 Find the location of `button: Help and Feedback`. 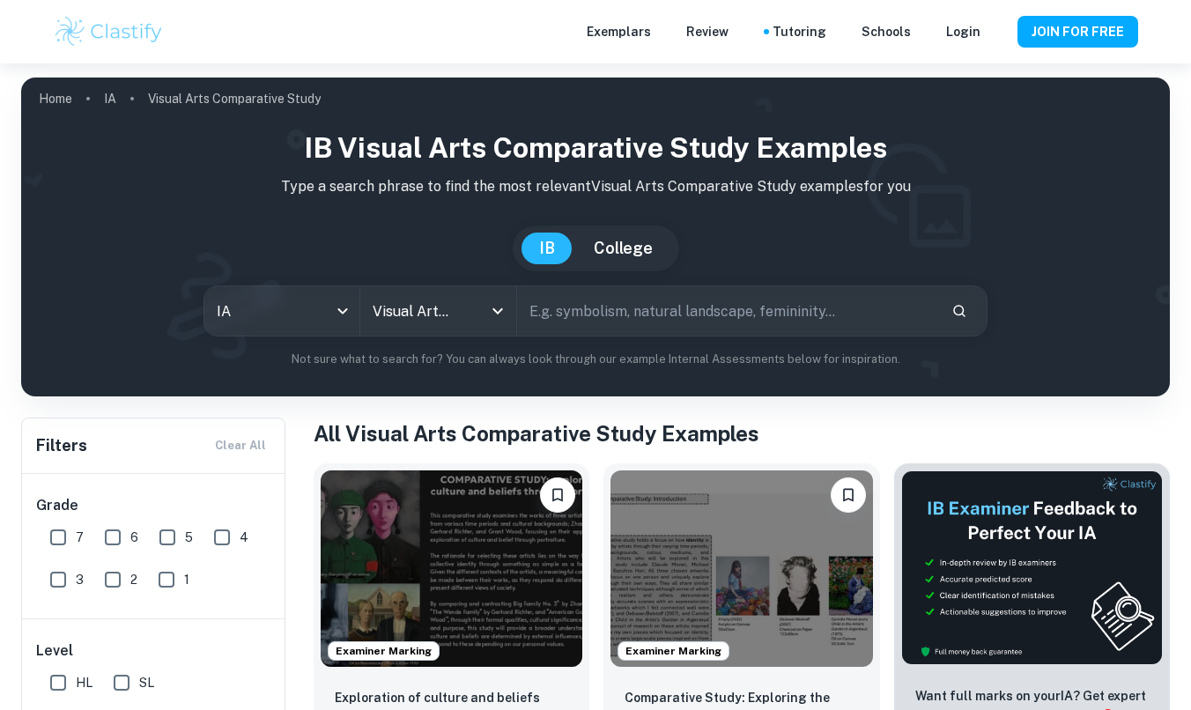

button: Help and Feedback is located at coordinates (999, 32).